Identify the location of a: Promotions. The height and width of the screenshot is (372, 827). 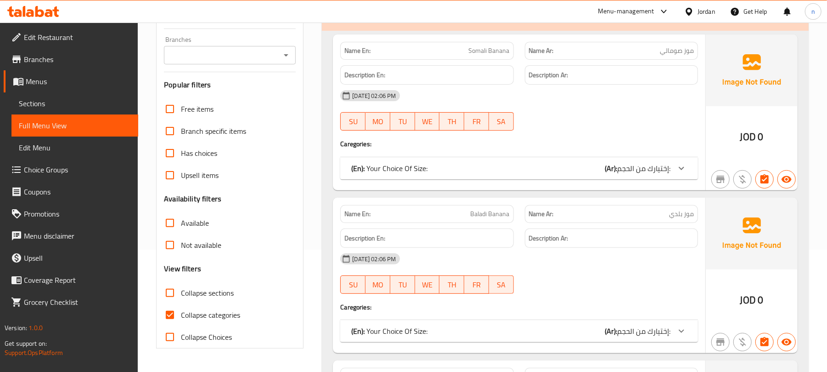
(71, 214).